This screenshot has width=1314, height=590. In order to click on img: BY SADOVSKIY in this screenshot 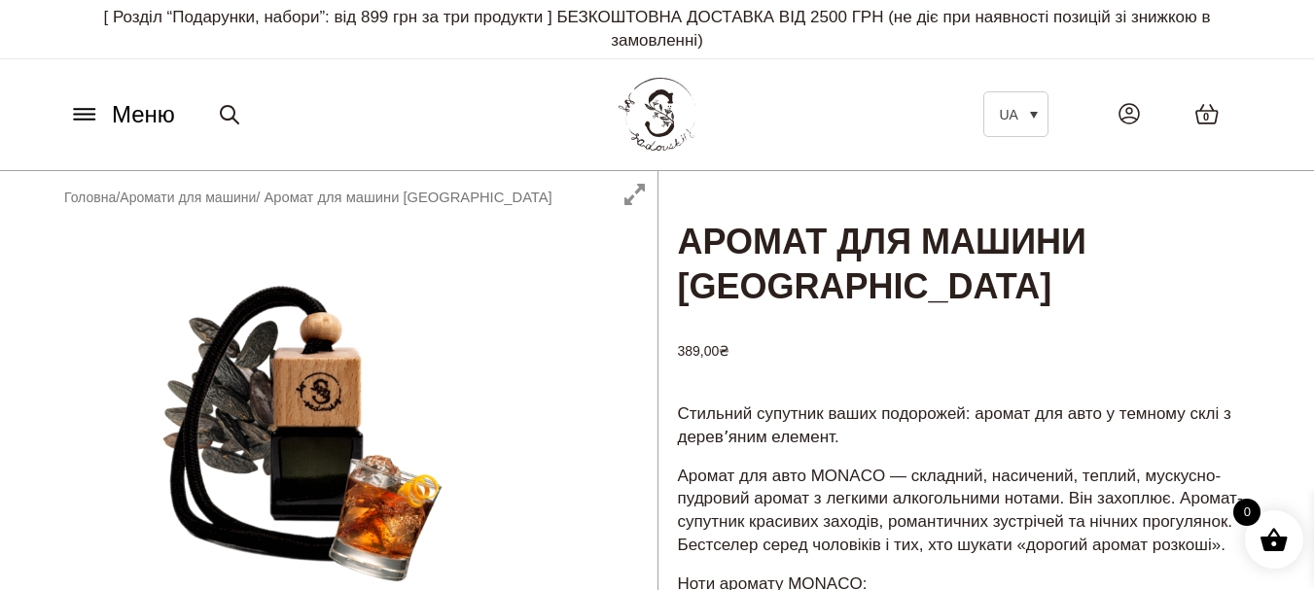, I will do `click(657, 114)`.